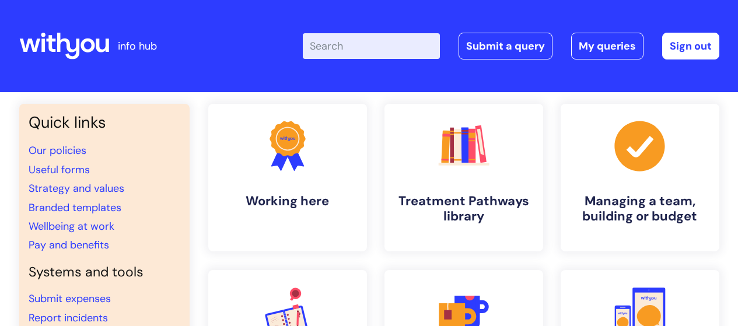 This screenshot has width=738, height=326. What do you see at coordinates (640, 177) in the screenshot?
I see `a: Managing a team, building or budget` at bounding box center [640, 177].